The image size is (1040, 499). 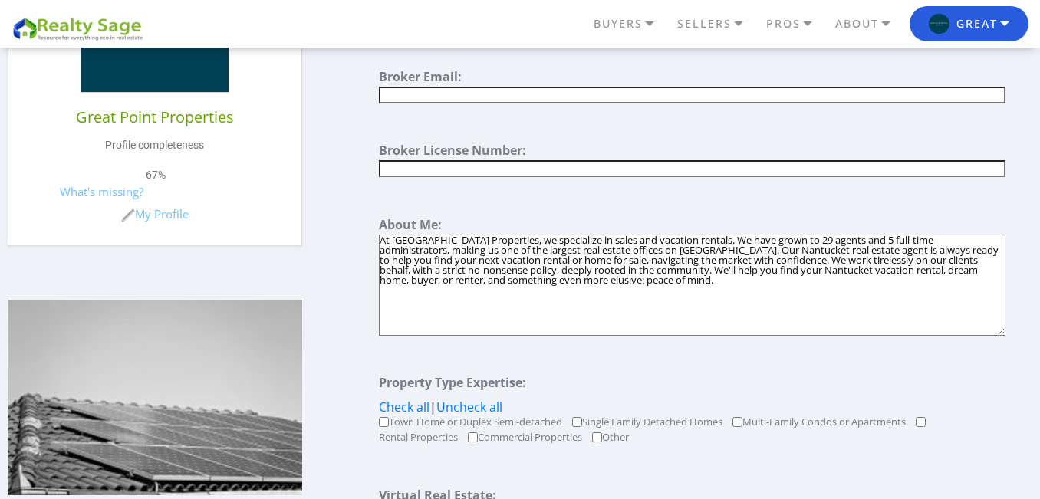 What do you see at coordinates (155, 214) in the screenshot?
I see `a: My Profile` at bounding box center [155, 214].